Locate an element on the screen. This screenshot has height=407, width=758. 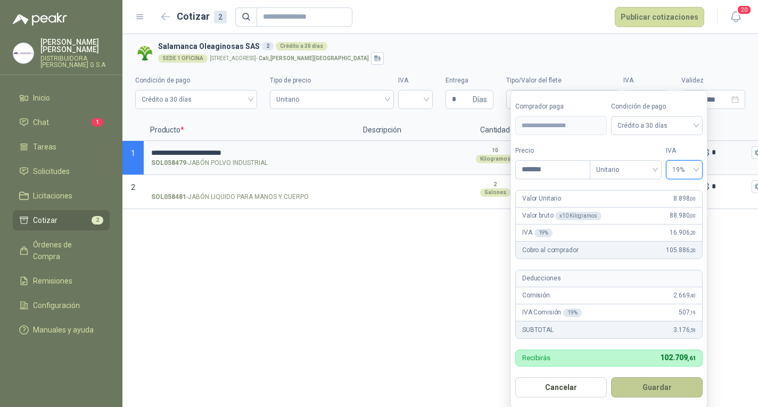
span: Remisiones is located at coordinates (53, 281).